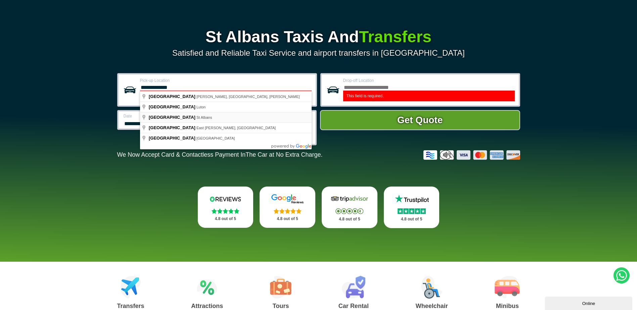 The image size is (637, 310). Describe the element at coordinates (204, 118) in the screenshot. I see `span: St Albans` at that location.